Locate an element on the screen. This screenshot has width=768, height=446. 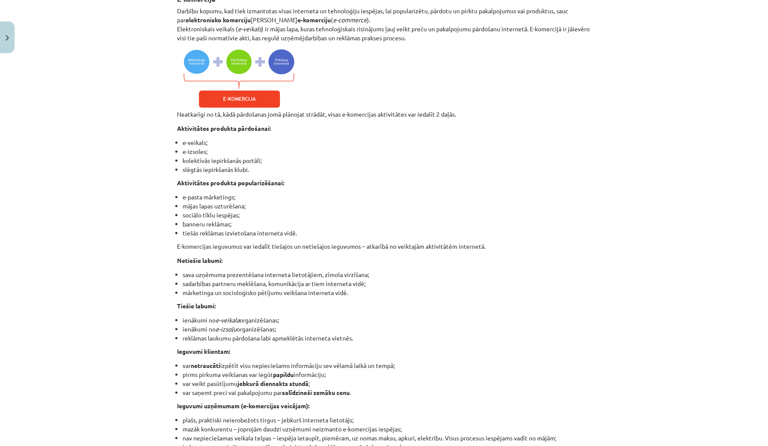
li: sadarbības partneru meklēšana, komunikācija ar tiem interneta vidē; is located at coordinates (386, 283).